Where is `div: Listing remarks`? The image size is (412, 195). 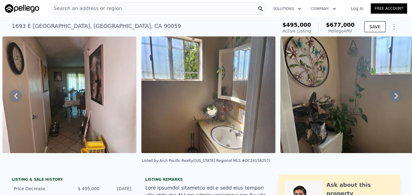 div: Listing remarks is located at coordinates (206, 179).